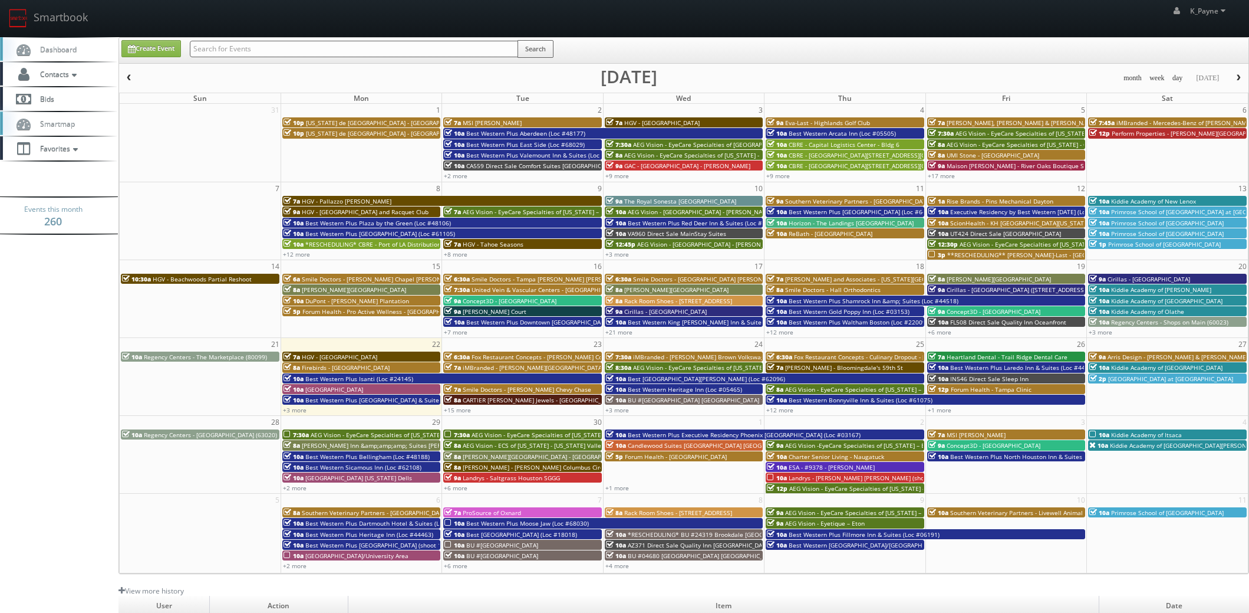 The height and width of the screenshot is (613, 1249). What do you see at coordinates (685, 389) in the screenshot?
I see `span: Best Western Heritage Inn (Loc #05465)` at bounding box center [685, 389].